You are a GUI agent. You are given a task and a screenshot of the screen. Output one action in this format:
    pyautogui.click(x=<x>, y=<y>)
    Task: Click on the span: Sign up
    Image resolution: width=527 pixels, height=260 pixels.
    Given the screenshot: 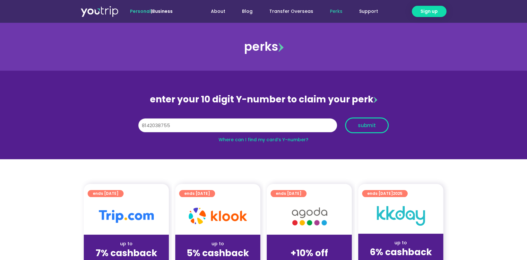 What is the action you would take?
    pyautogui.click(x=429, y=11)
    